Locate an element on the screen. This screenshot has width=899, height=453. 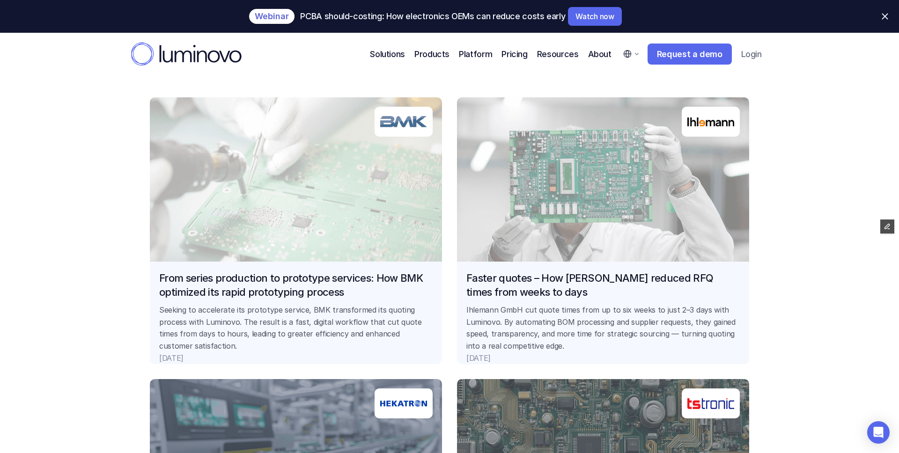
a: Request a demo is located at coordinates (690, 54).